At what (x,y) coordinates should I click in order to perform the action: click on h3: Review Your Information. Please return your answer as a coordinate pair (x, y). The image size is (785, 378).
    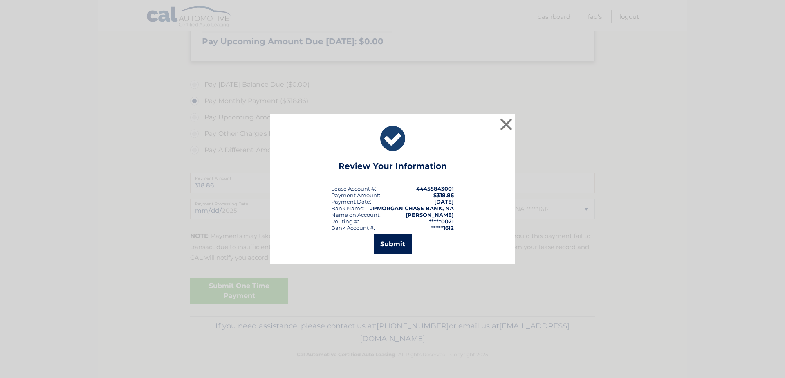
    Looking at the image, I should click on (392, 168).